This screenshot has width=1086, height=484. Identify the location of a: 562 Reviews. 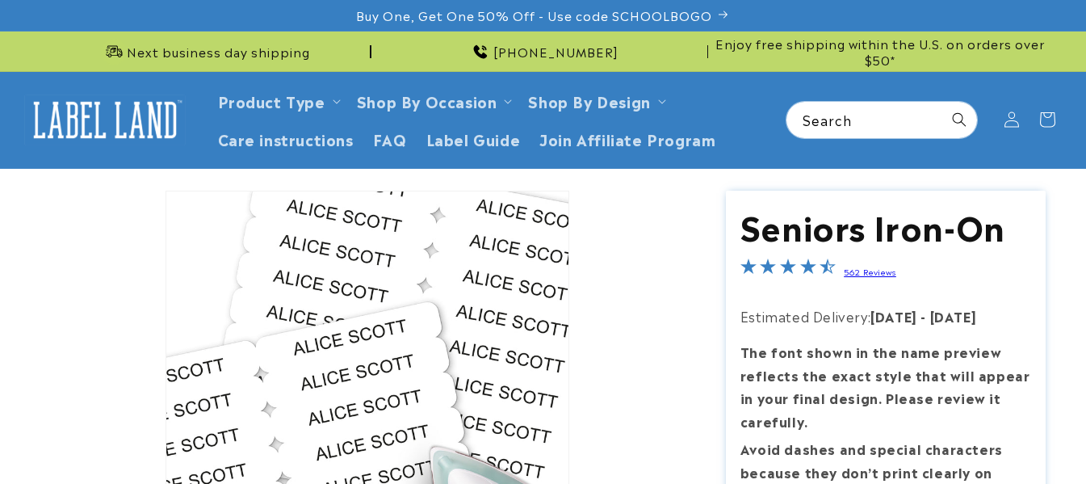
(870, 271).